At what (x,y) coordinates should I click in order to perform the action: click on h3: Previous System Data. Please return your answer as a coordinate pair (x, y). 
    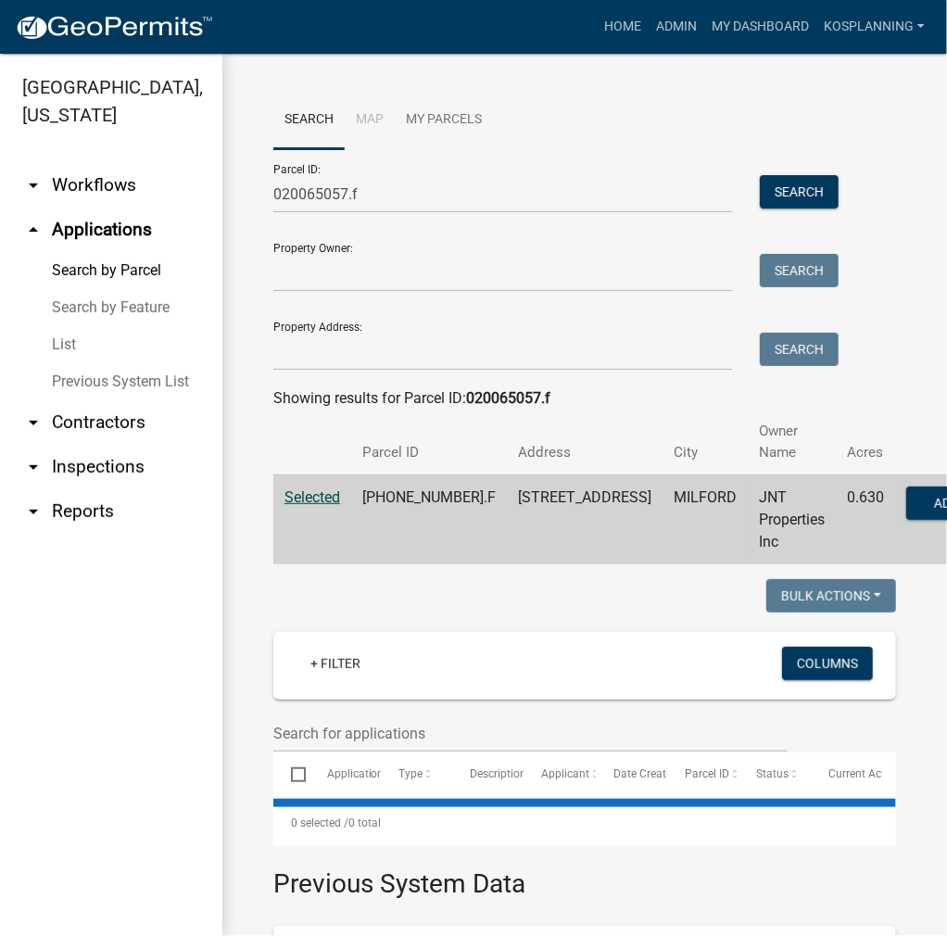
    Looking at the image, I should click on (585, 875).